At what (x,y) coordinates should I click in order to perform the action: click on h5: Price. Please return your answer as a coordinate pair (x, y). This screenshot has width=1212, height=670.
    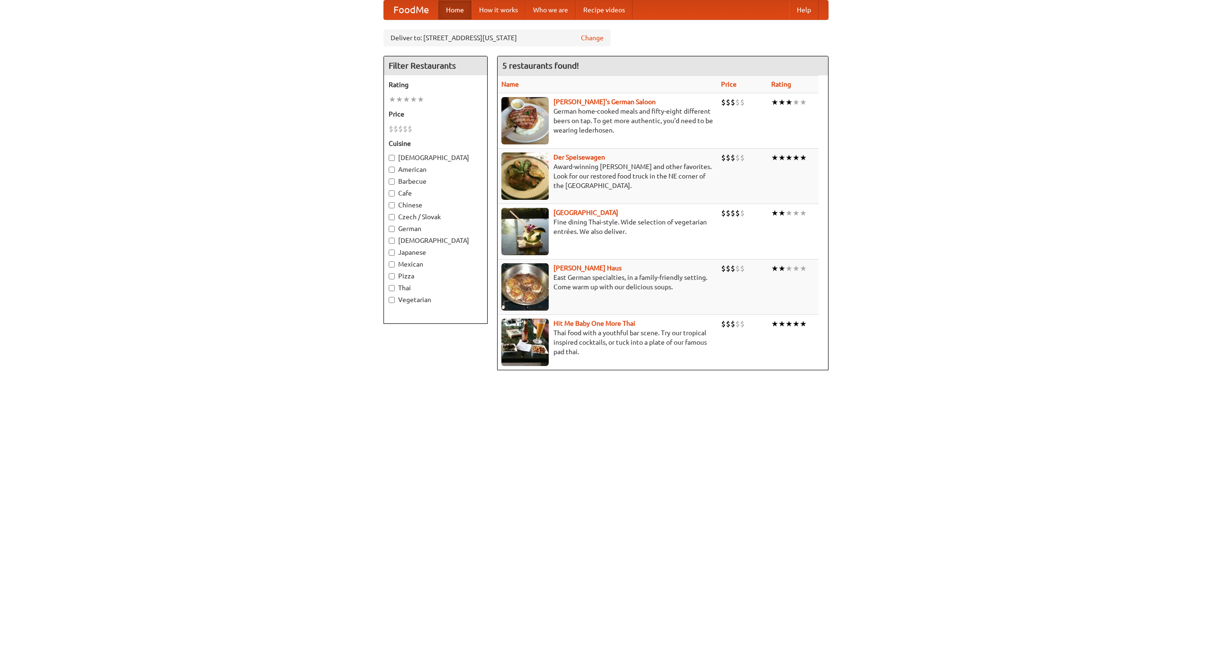
    Looking at the image, I should click on (435, 114).